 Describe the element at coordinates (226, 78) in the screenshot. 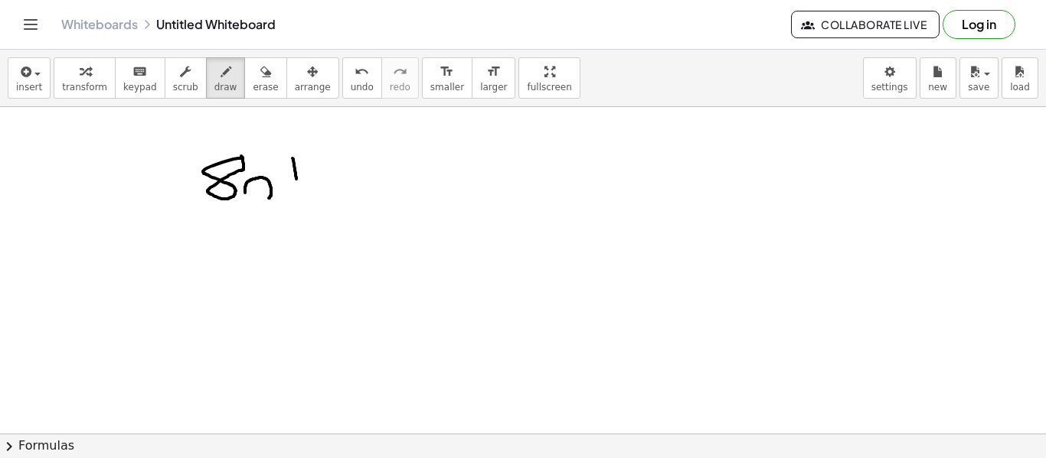

I see `button: draw` at that location.